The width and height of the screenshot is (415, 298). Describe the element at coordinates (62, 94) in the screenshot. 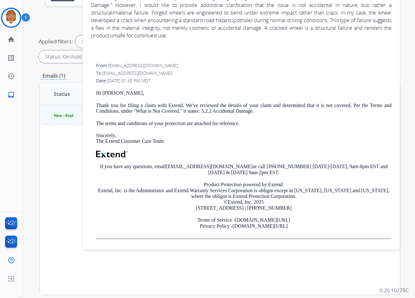

I see `span: Status` at that location.